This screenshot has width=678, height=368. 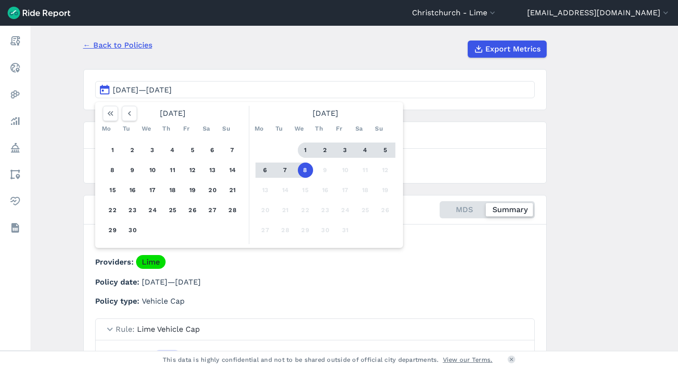 I want to click on button: Export Metrics, so click(x=507, y=49).